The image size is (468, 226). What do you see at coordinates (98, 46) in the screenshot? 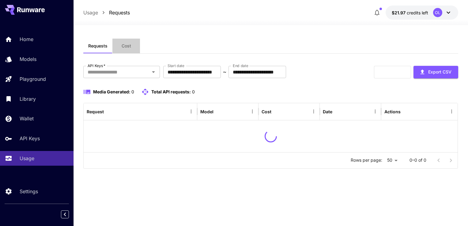
I see `span: Requests` at bounding box center [98, 46].